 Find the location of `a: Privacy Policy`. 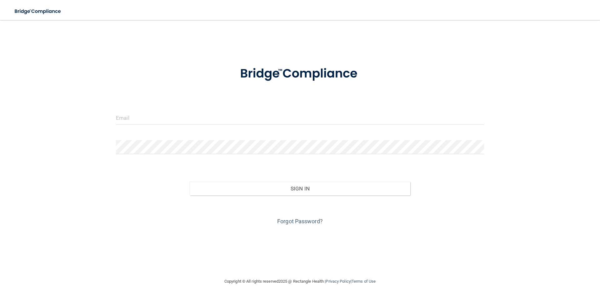

a: Privacy Policy is located at coordinates (338, 281).